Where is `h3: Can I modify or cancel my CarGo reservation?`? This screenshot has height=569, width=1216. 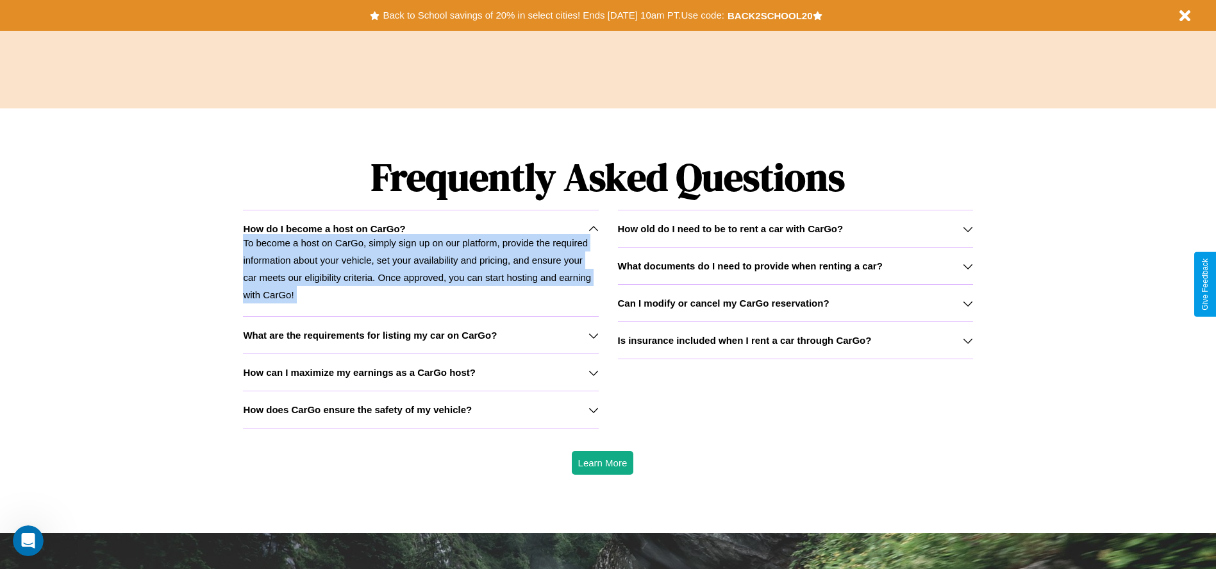 h3: Can I modify or cancel my CarGo reservation? is located at coordinates (724, 303).